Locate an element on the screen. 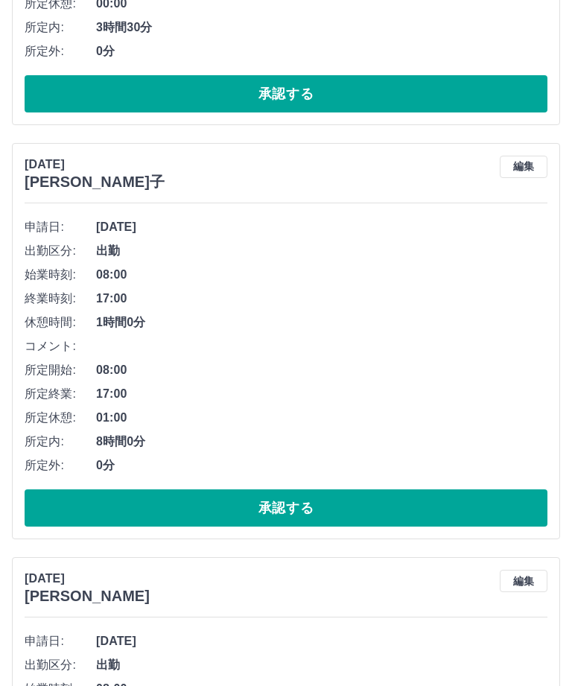 This screenshot has width=572, height=686. span: 始業時刻: is located at coordinates (60, 276).